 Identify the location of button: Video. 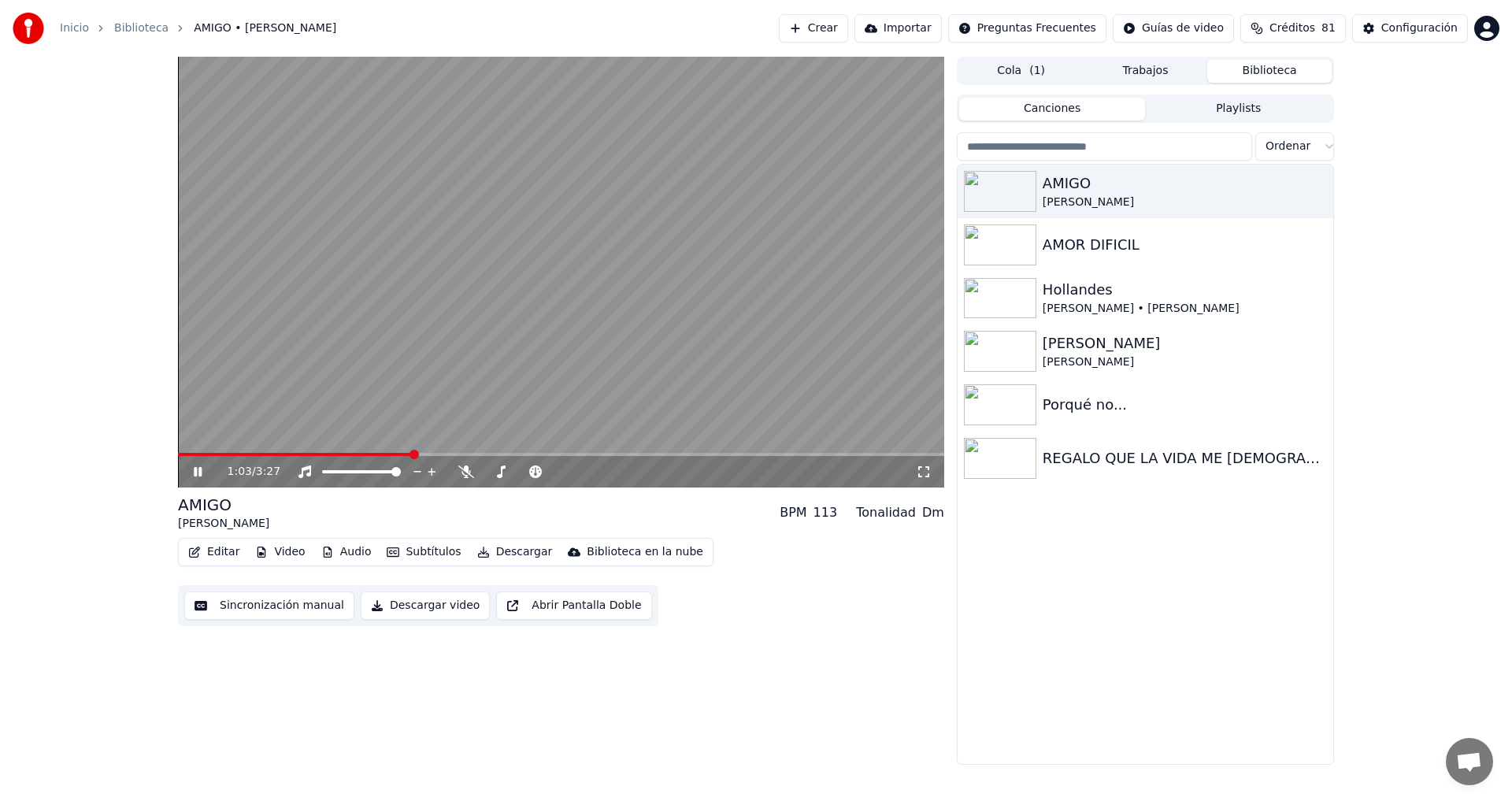
(279, 552).